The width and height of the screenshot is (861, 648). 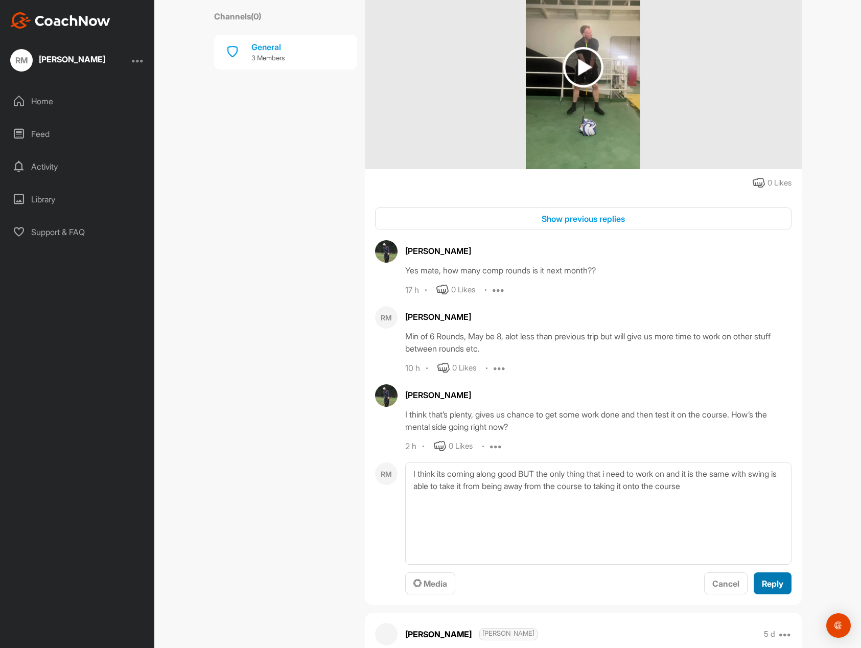 I want to click on img: play, so click(x=583, y=67).